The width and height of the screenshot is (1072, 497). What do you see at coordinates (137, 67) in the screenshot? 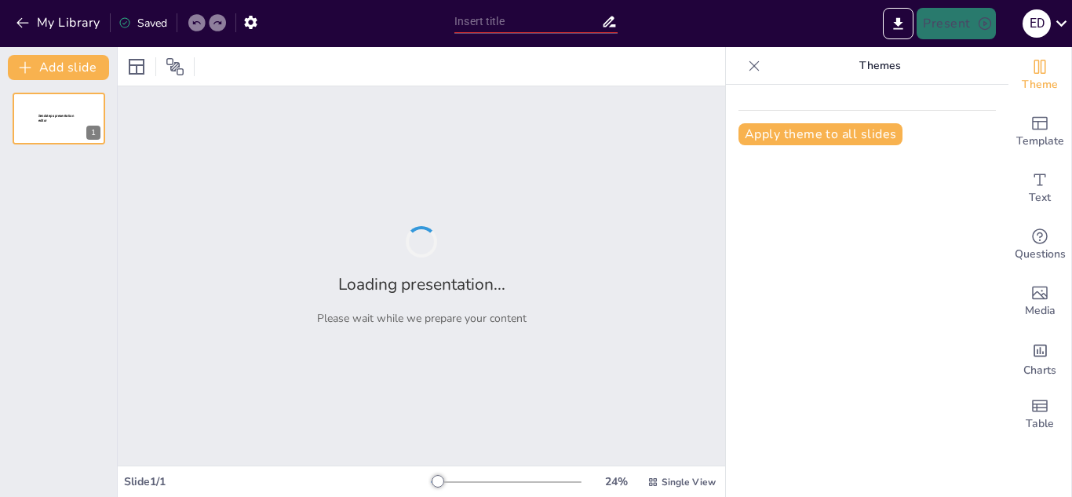
I see `div: Layout` at bounding box center [137, 67].